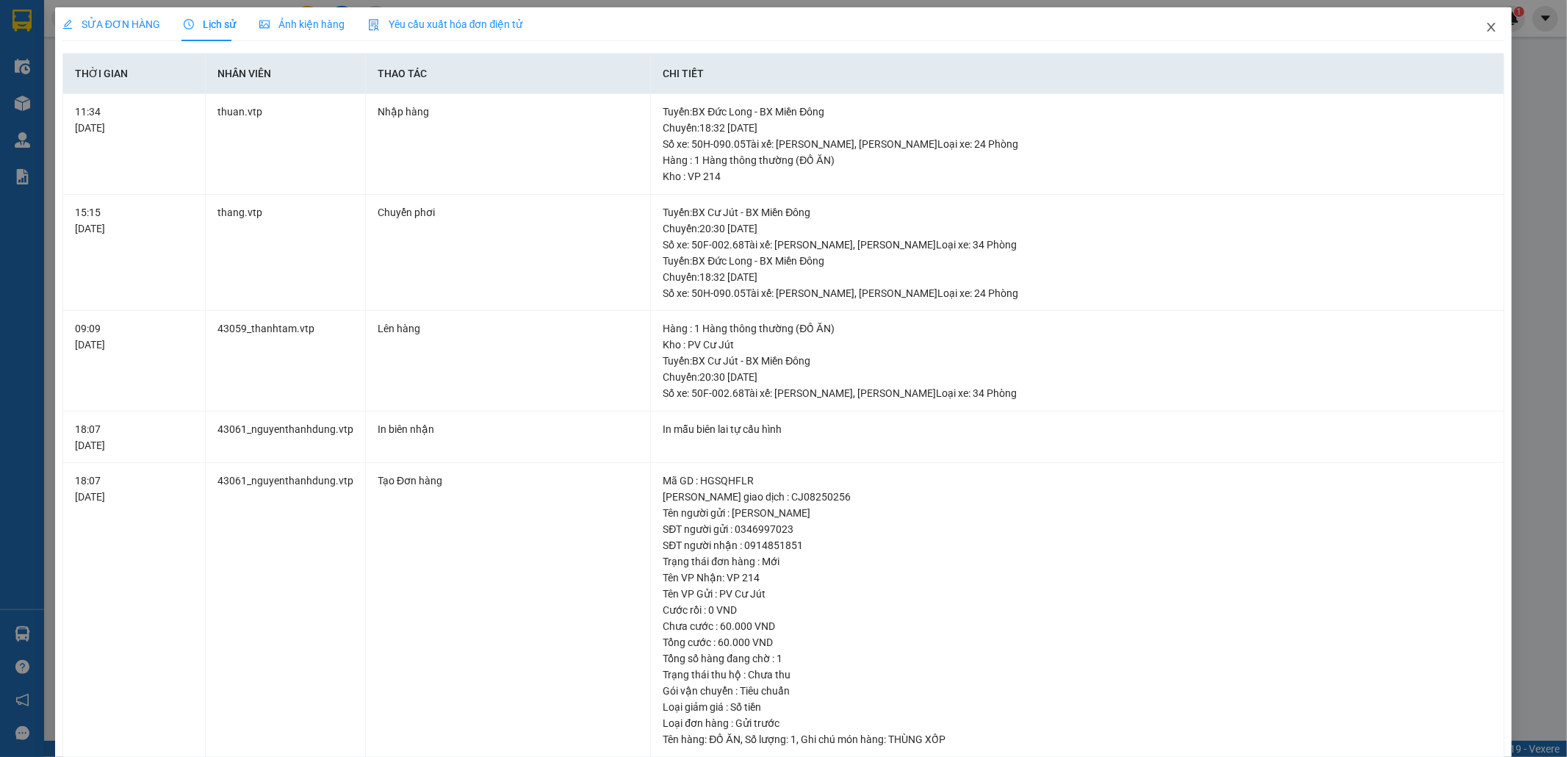  What do you see at coordinates (1077, 176) in the screenshot?
I see `div: Kho : VP 214` at bounding box center [1077, 176].